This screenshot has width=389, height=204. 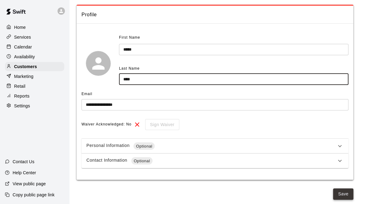 What do you see at coordinates (26, 67) in the screenshot?
I see `p: Customers` at bounding box center [26, 67].